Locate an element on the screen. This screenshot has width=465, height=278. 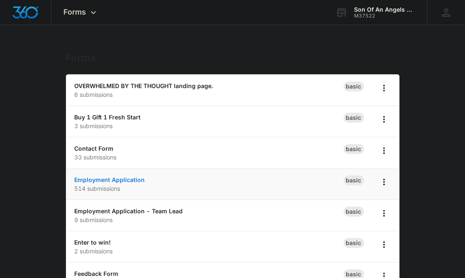
p: 2 submissions is located at coordinates (209, 250).